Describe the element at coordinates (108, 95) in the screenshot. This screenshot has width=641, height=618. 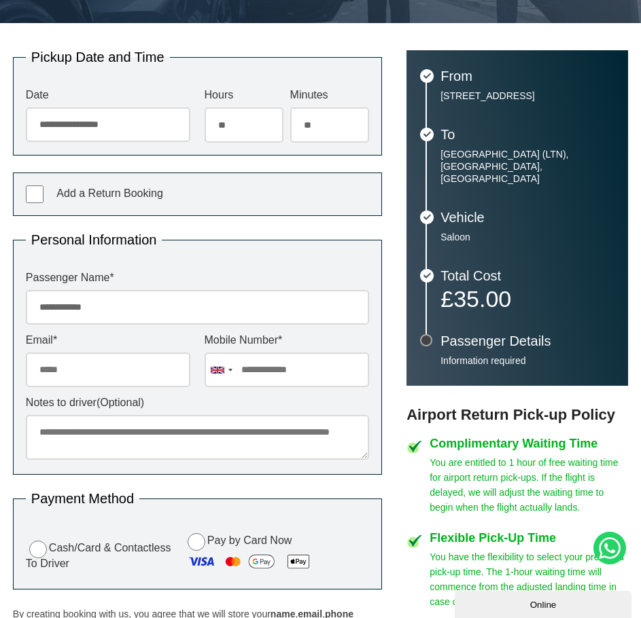
I see `label: Date` at that location.